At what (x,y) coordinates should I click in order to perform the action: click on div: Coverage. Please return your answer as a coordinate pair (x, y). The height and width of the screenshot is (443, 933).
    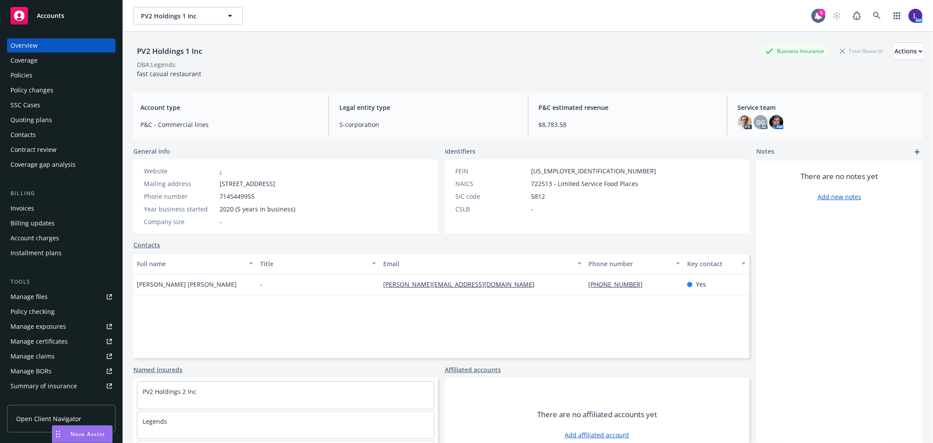
    Looking at the image, I should click on (24, 60).